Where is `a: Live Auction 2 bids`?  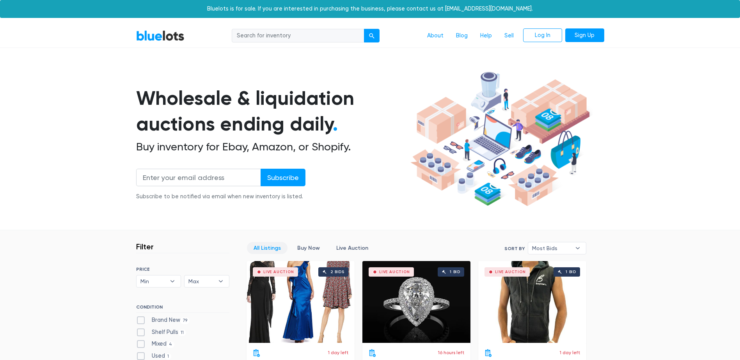
a: Live Auction 2 bids is located at coordinates (300, 302).